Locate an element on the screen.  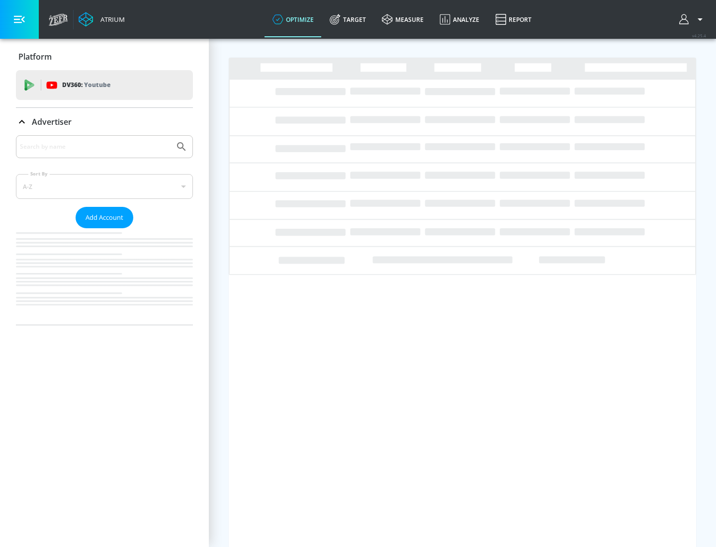
p: Advertiser is located at coordinates (52, 122).